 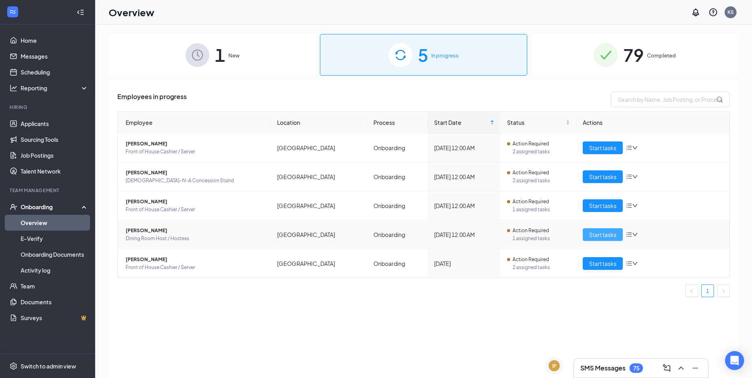 What do you see at coordinates (54, 239) in the screenshot?
I see `a: E-Verify` at bounding box center [54, 239].